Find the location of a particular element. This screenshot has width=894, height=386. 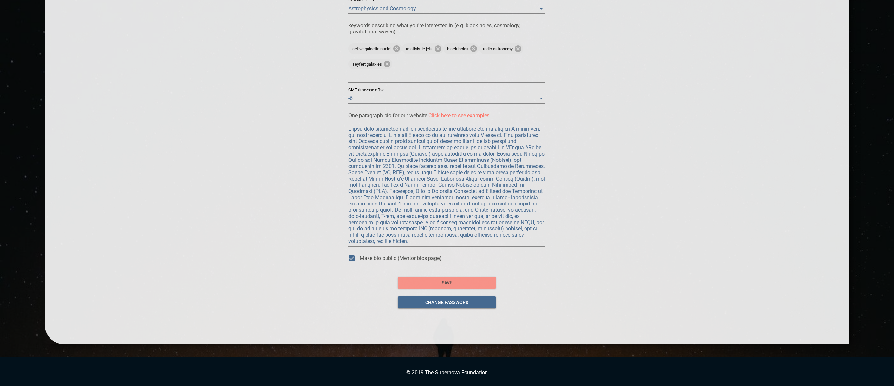

label: GMT timezone offset is located at coordinates (367, 90).